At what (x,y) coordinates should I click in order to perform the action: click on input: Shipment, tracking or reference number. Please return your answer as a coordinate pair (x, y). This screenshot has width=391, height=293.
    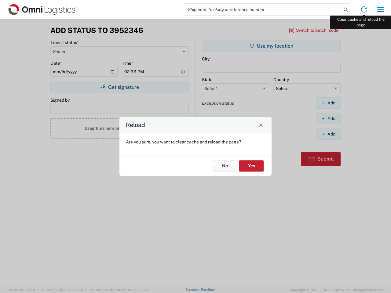
    Looking at the image, I should click on (262, 9).